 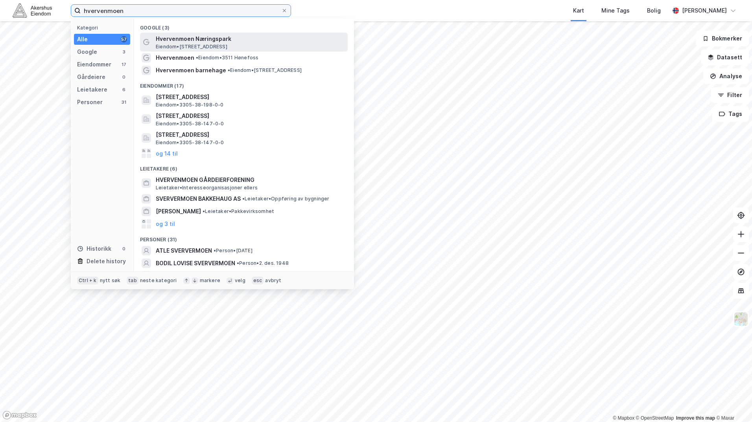 I want to click on div: esc, so click(x=258, y=281).